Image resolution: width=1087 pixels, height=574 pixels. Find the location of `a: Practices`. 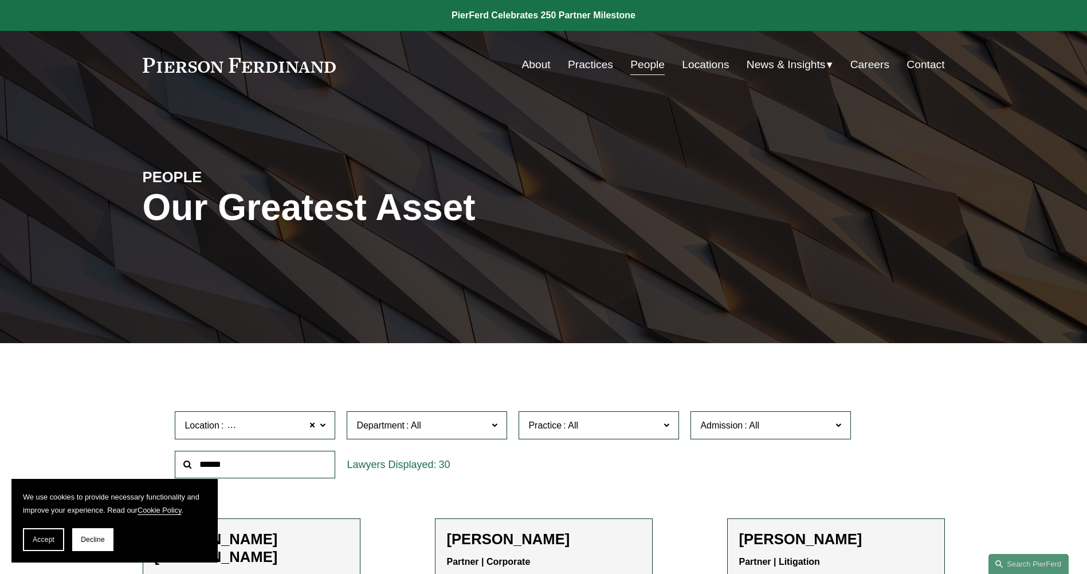

a: Practices is located at coordinates (590, 65).